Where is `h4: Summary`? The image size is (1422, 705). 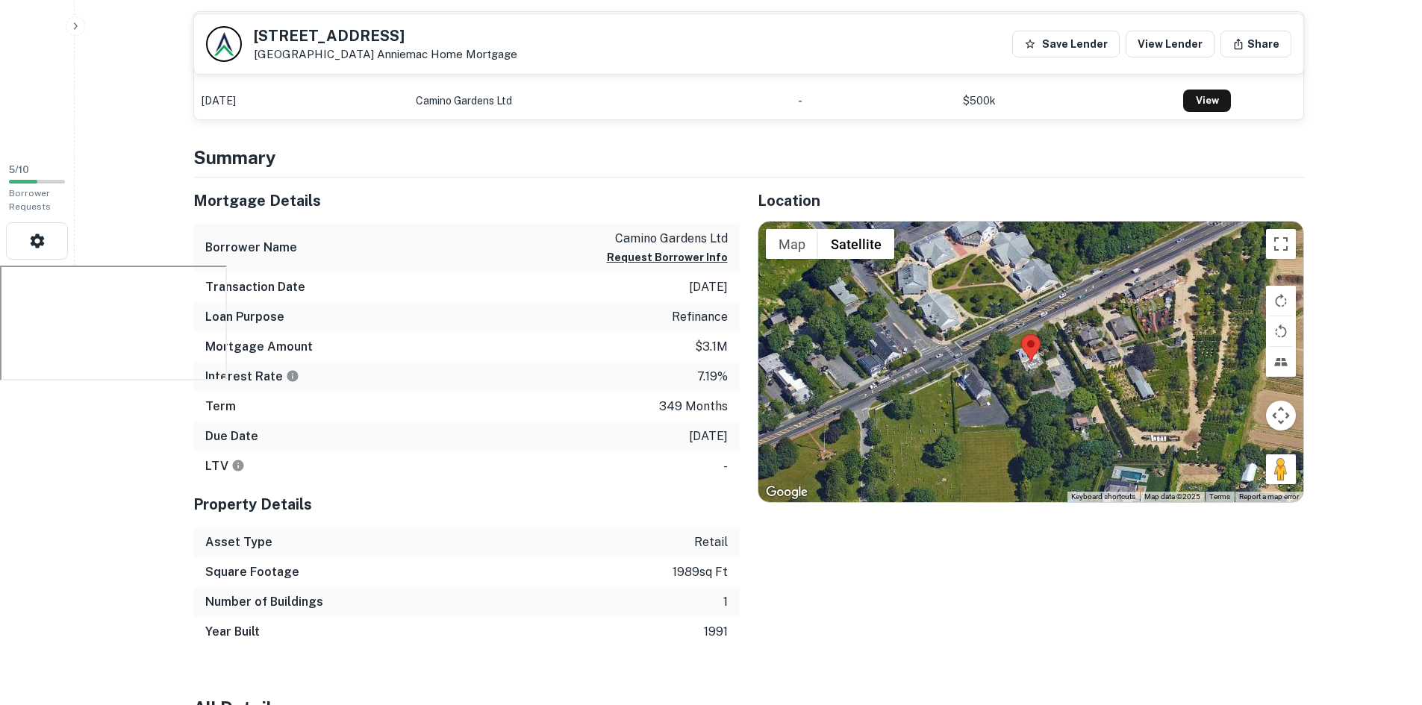
h4: Summary is located at coordinates (748, 157).